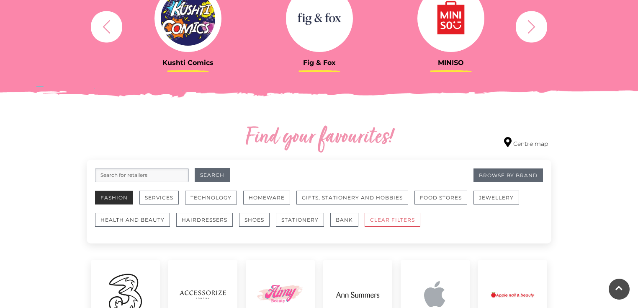 The height and width of the screenshot is (308, 638). Describe the element at coordinates (162, 201) in the screenshot. I see `a: Services` at that location.